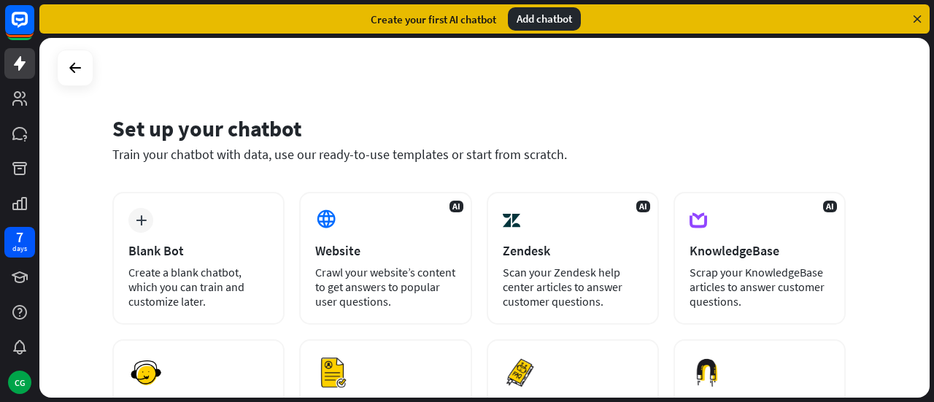 The image size is (934, 402). What do you see at coordinates (20, 237) in the screenshot?
I see `div: 7` at bounding box center [20, 237].